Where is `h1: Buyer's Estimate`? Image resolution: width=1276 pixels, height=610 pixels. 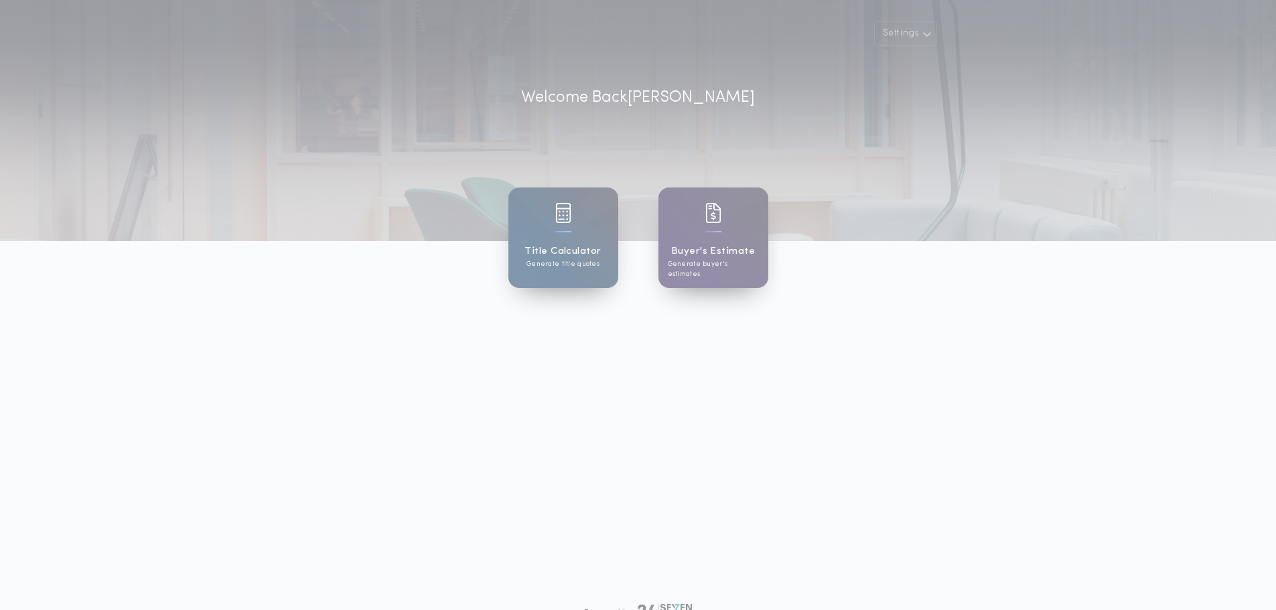 h1: Buyer's Estimate is located at coordinates (713, 251).